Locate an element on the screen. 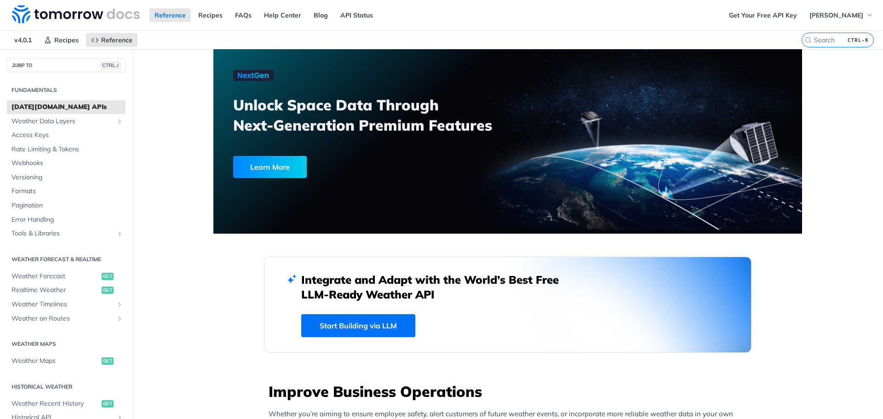 Image resolution: width=883 pixels, height=419 pixels. svg: Search is located at coordinates (808, 40).